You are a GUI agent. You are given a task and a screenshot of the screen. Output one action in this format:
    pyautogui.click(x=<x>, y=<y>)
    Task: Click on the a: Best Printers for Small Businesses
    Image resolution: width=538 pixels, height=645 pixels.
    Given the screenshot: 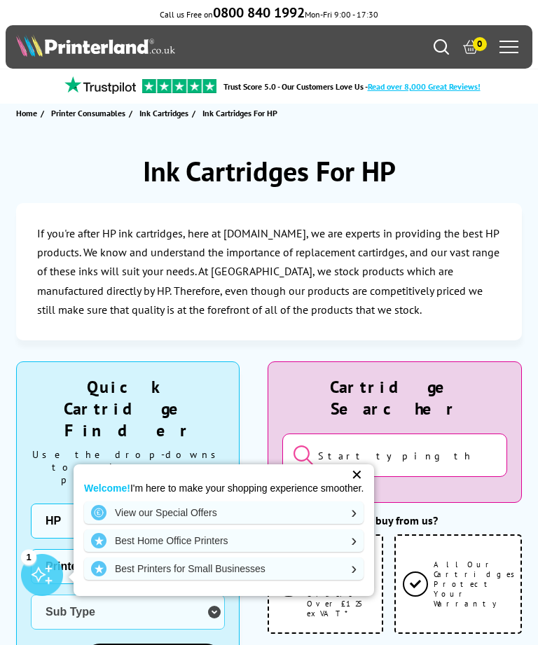 What is the action you would take?
    pyautogui.click(x=223, y=569)
    